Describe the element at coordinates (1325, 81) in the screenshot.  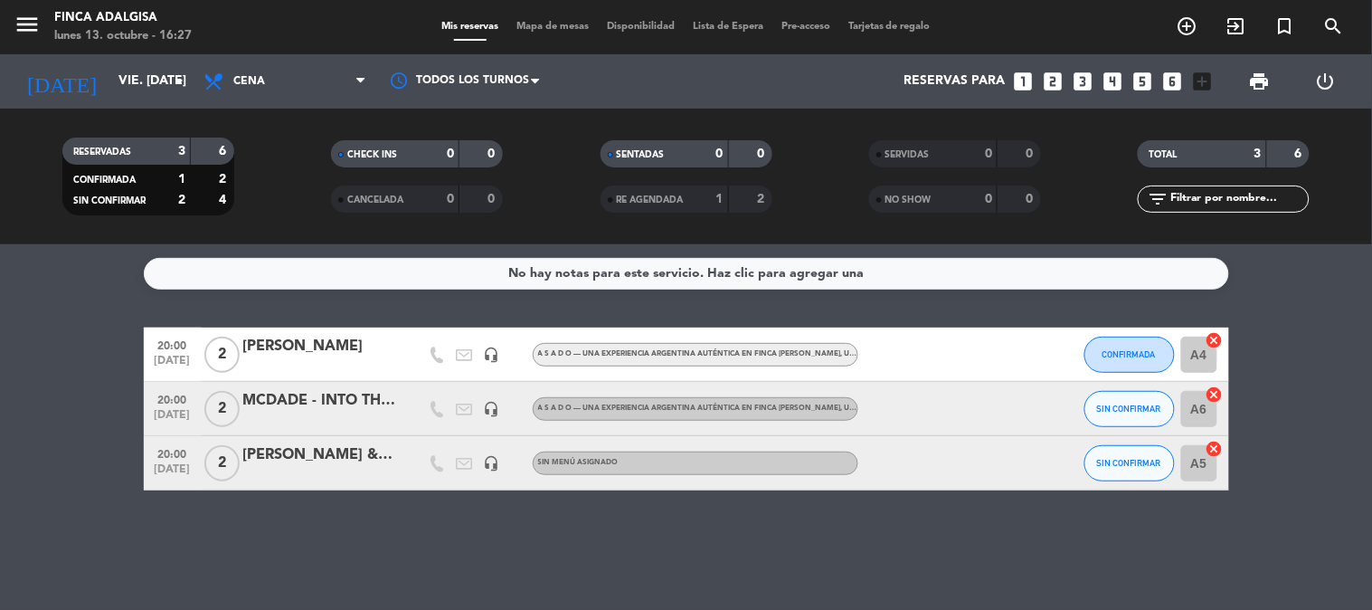
I see `div: LOG OUT` at that location.